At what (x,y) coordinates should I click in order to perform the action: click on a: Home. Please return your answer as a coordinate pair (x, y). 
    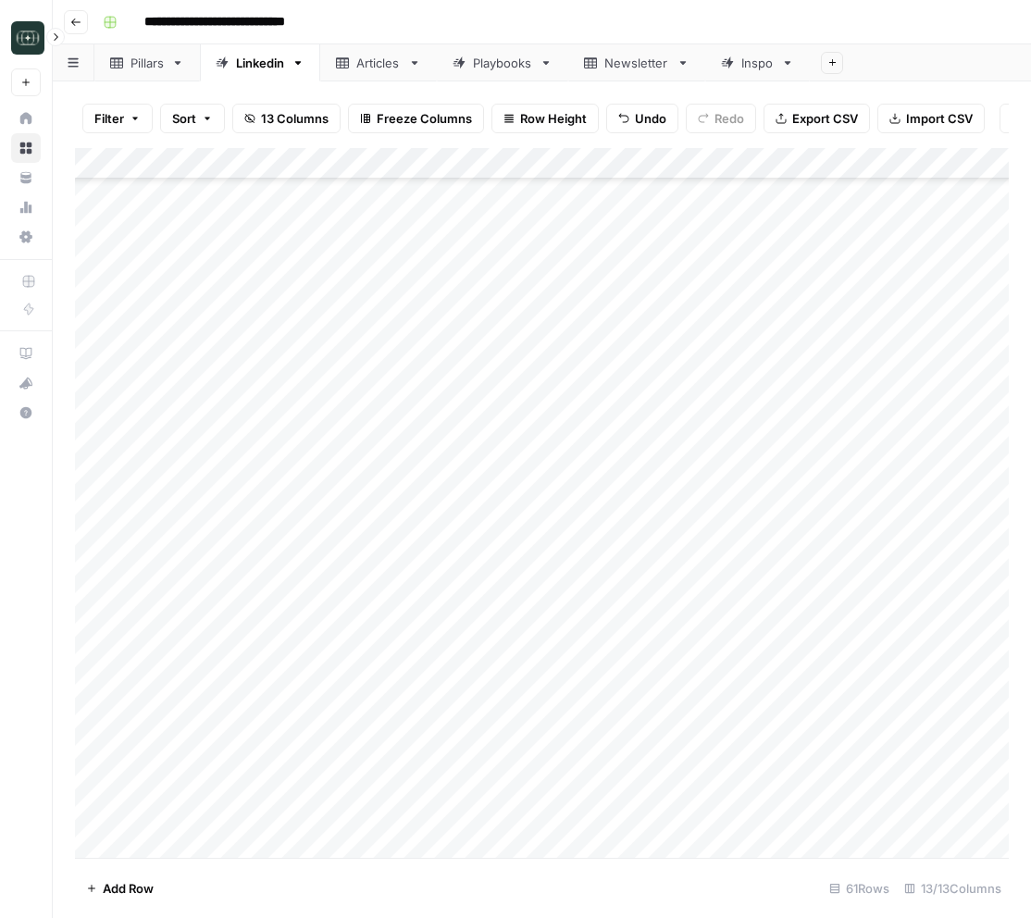
    Looking at the image, I should click on (26, 119).